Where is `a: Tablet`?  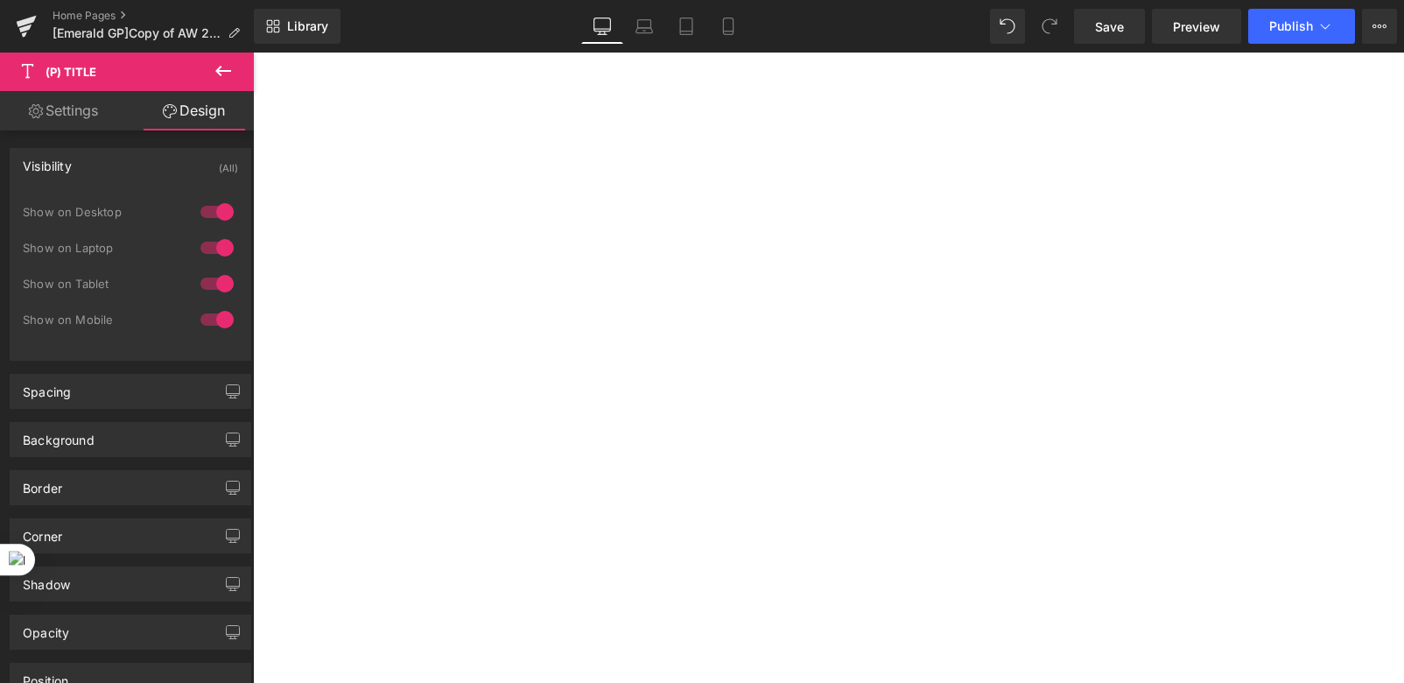 a: Tablet is located at coordinates (686, 26).